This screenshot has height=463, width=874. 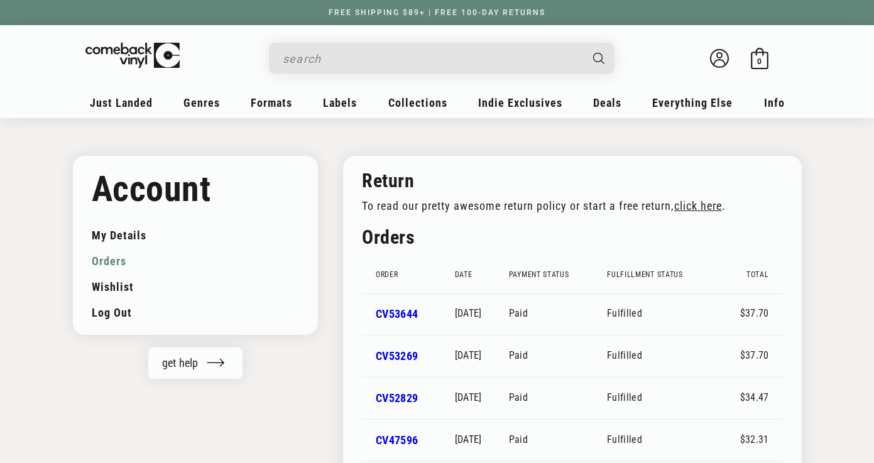 I want to click on span: Genres, so click(x=202, y=102).